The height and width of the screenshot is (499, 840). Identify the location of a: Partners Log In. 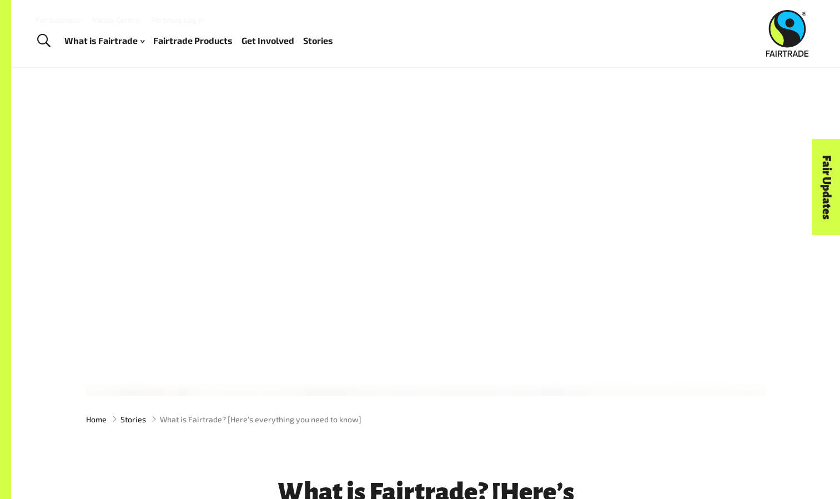
(178, 19).